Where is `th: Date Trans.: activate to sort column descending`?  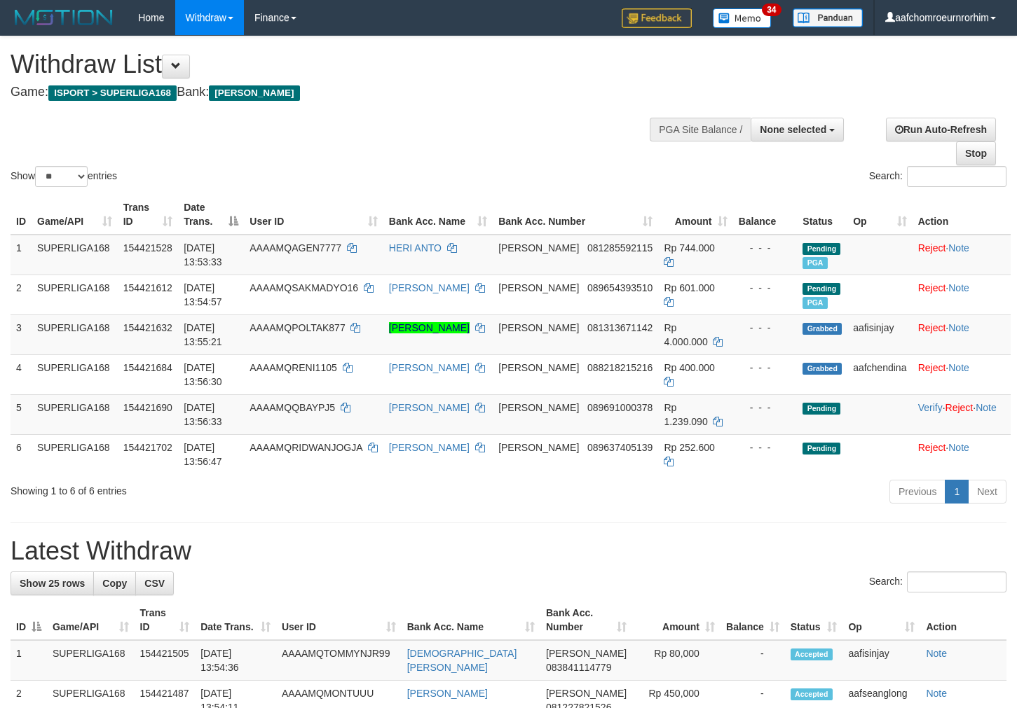 th: Date Trans.: activate to sort column descending is located at coordinates (211, 214).